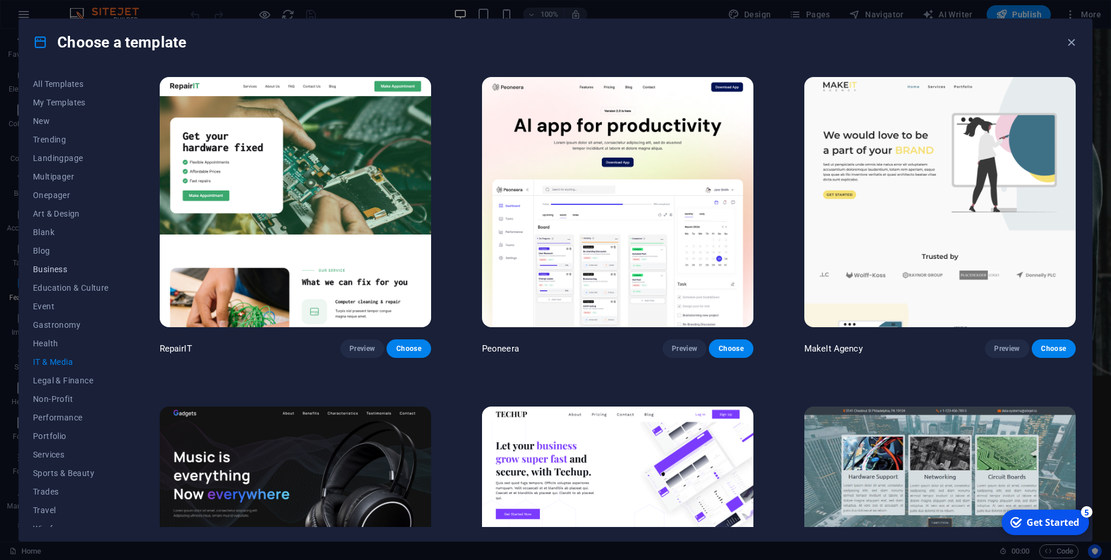 This screenshot has height=560, width=1111. Describe the element at coordinates (109, 42) in the screenshot. I see `h4: Choose a template` at that location.